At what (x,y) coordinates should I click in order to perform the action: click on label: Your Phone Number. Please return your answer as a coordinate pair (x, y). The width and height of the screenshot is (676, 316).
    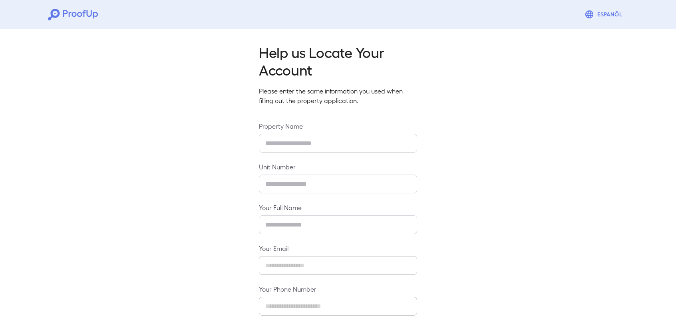
    Looking at the image, I should click on (338, 289).